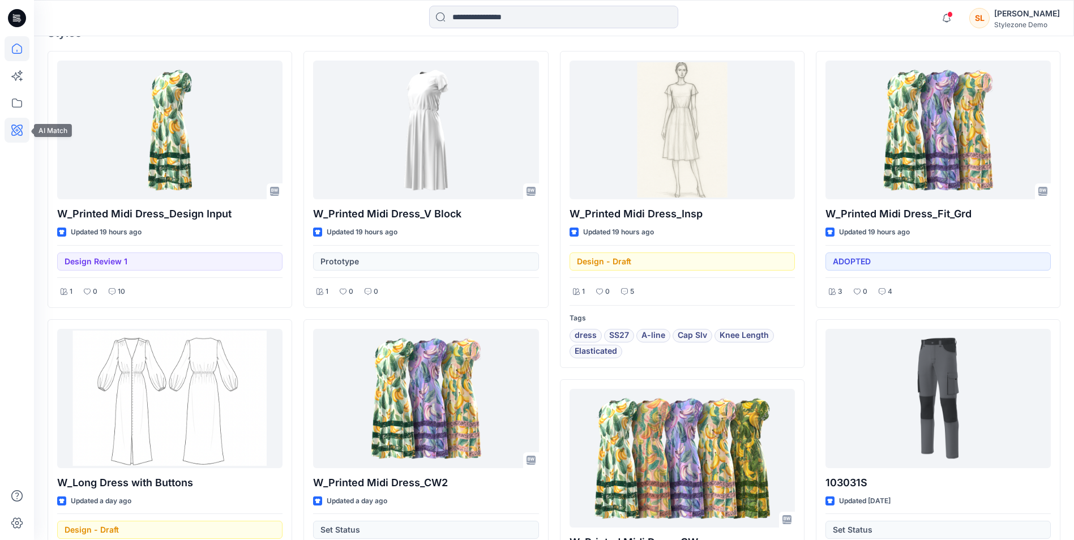 This screenshot has width=1074, height=540. What do you see at coordinates (426, 214) in the screenshot?
I see `p: W_Printed Midi Dress_V Block` at bounding box center [426, 214].